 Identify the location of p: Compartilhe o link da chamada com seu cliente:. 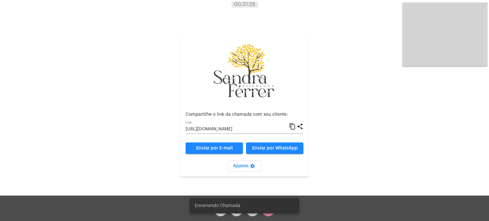
(245, 115).